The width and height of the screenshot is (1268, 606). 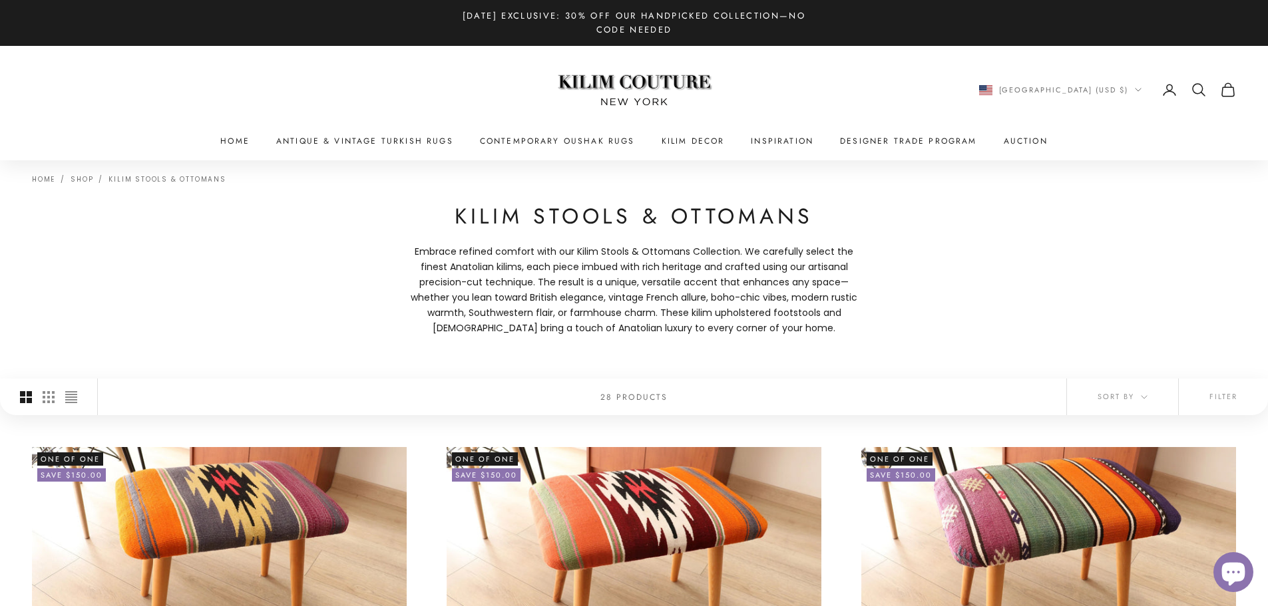 I want to click on button: Change country or currency, so click(x=1060, y=90).